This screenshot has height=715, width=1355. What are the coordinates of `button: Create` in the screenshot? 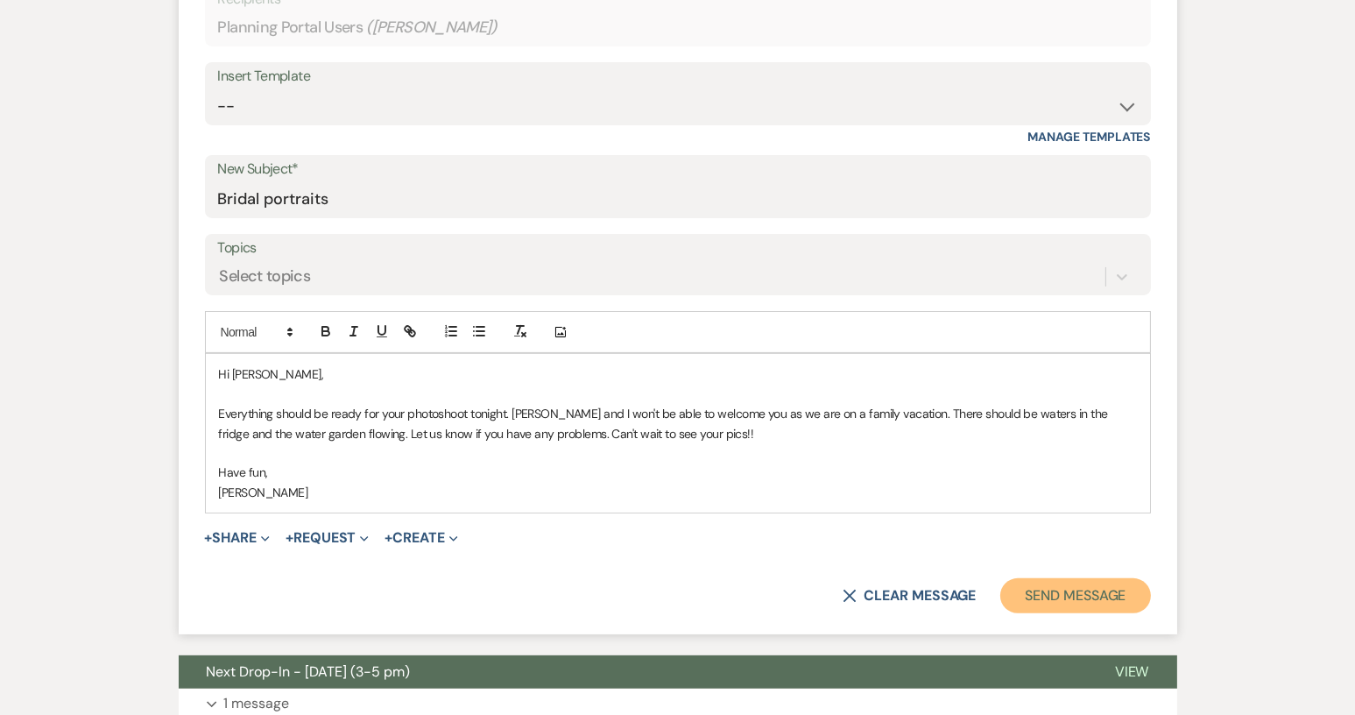 It's located at (421, 538).